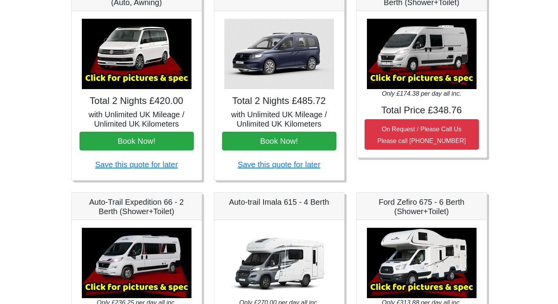 The width and height of the screenshot is (558, 304). I want to click on h5: Ford Zefiro 675 - 6 Berth (Shower+Toilet), so click(422, 207).